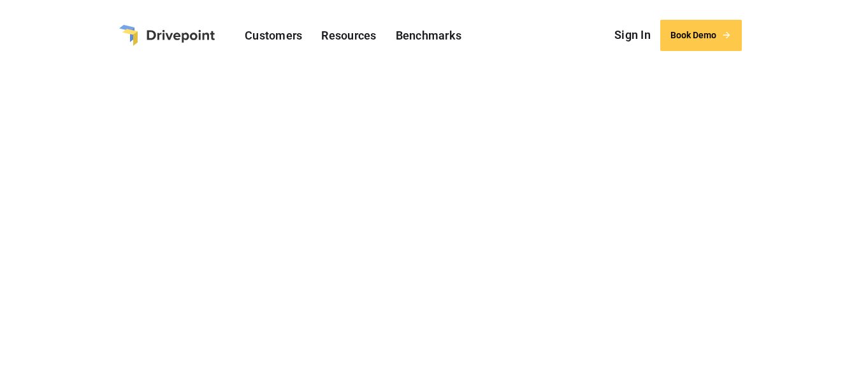  Describe the element at coordinates (429, 35) in the screenshot. I see `a: Benchmarks` at that location.